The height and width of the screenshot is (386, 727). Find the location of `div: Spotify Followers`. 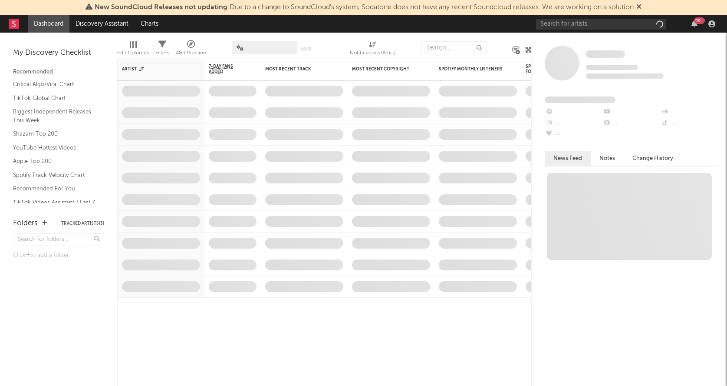

div: Spotify Followers is located at coordinates (541, 69).